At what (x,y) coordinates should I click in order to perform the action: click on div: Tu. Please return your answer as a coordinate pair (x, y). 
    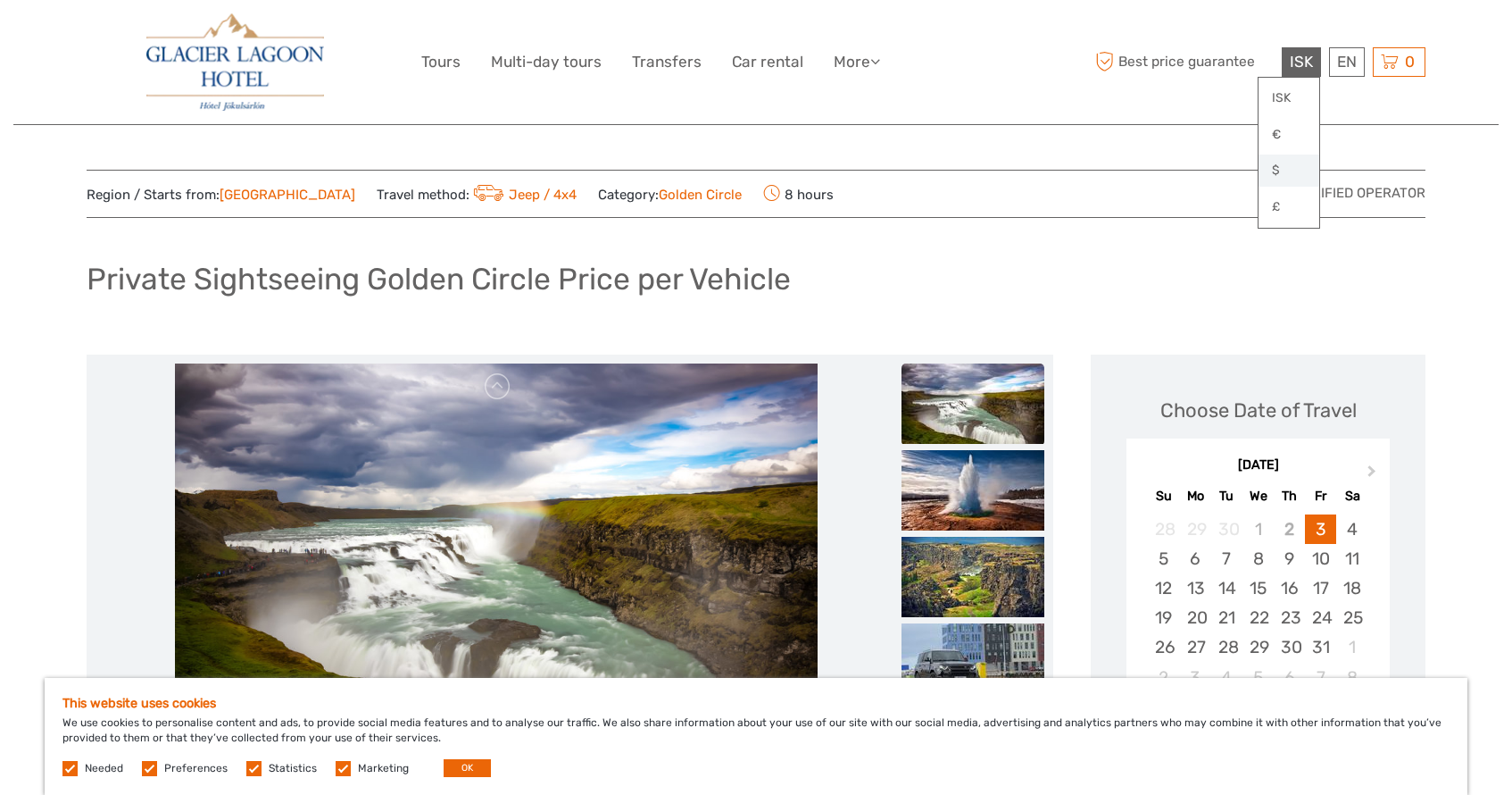
    Looking at the image, I should click on (1227, 496).